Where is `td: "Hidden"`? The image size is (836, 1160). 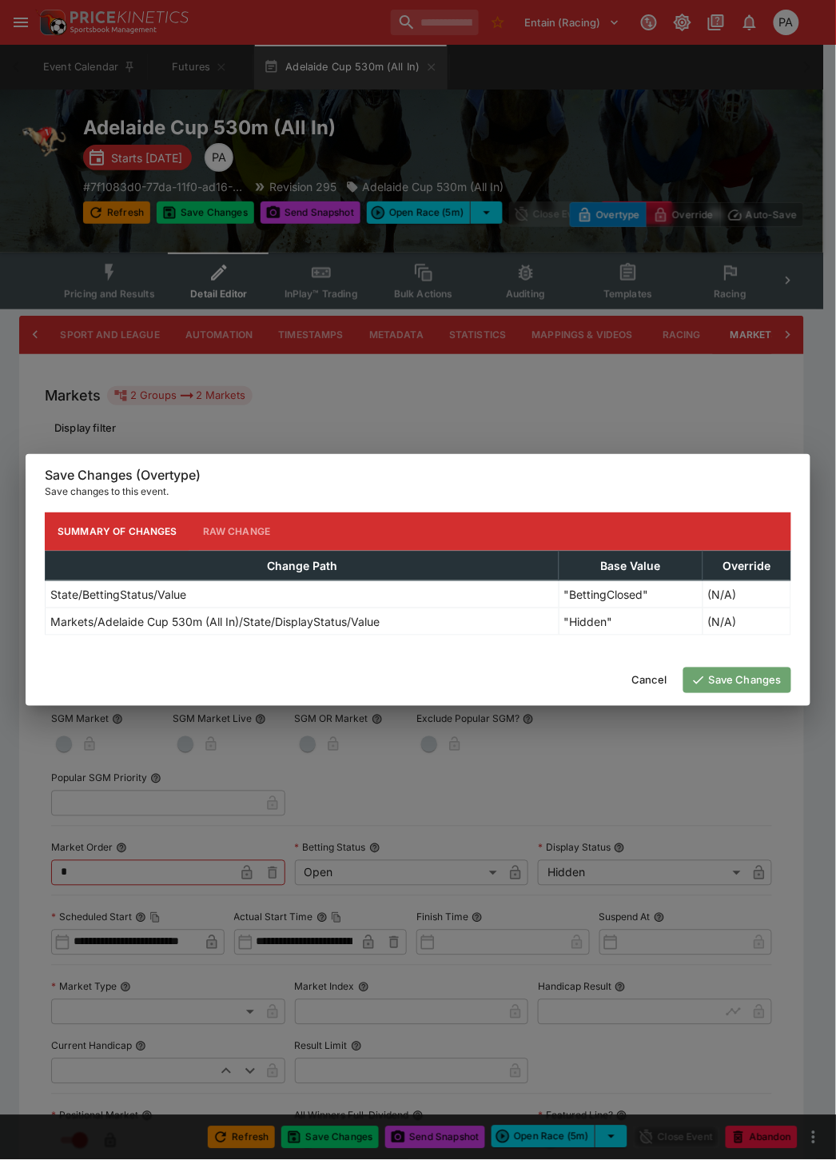
td: "Hidden" is located at coordinates (631, 621).